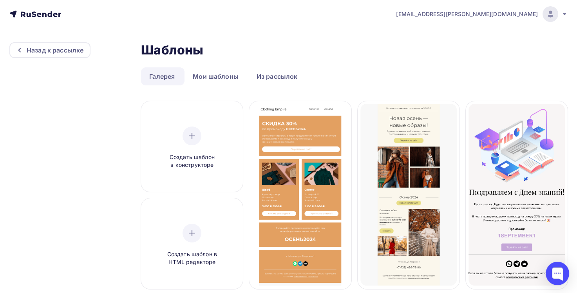 The image size is (577, 293). What do you see at coordinates (192, 161) in the screenshot?
I see `span: Создать шаблон в конструкторе` at bounding box center [192, 161].